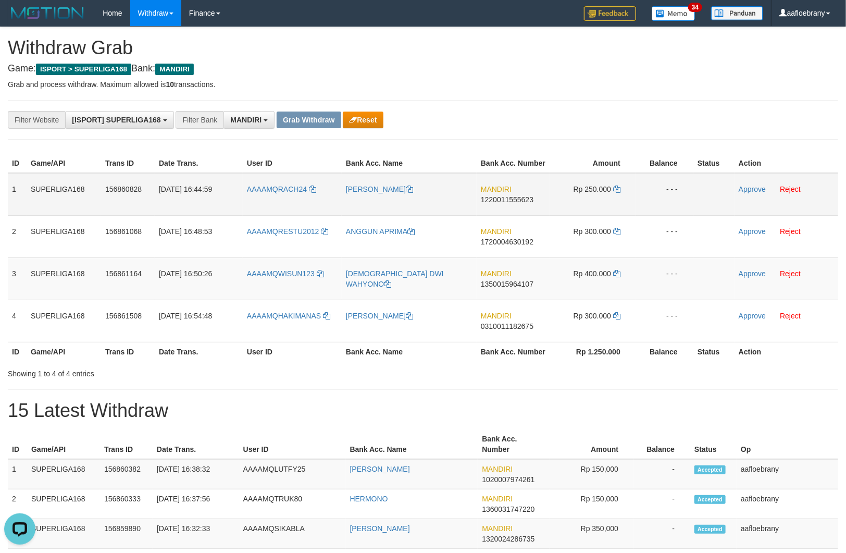  Describe the element at coordinates (380, 231) in the screenshot. I see `a: ANGGUN APRIMA` at that location.